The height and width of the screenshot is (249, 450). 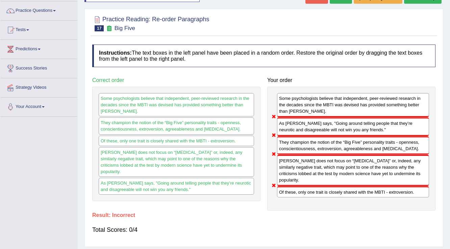 I want to click on h2: Practice Reading: Re-order Paragraphs, so click(x=151, y=23).